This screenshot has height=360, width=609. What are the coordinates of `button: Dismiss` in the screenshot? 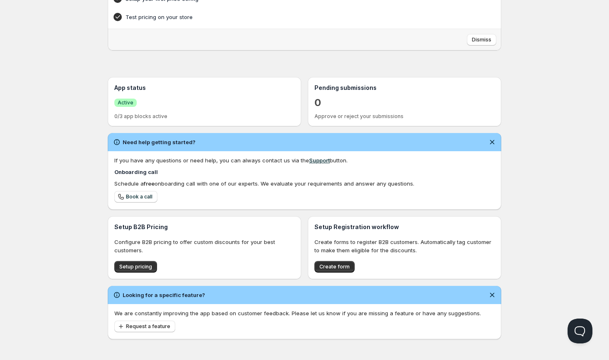 It's located at (481, 40).